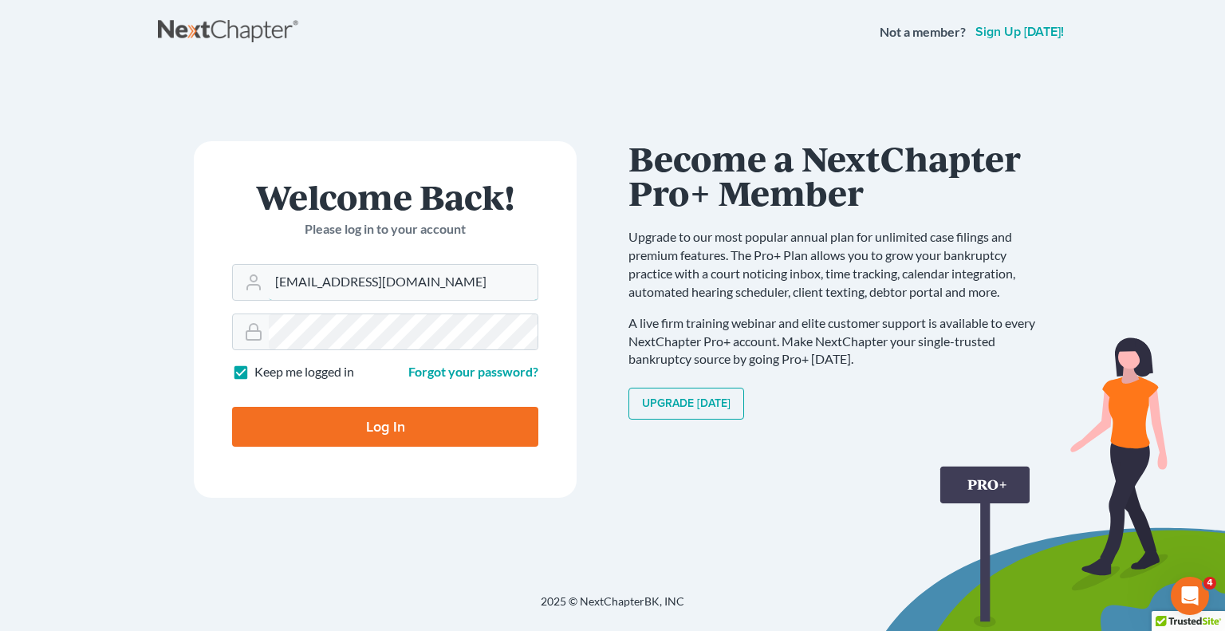 This screenshot has width=1225, height=631. I want to click on p: Please log in to your account, so click(385, 229).